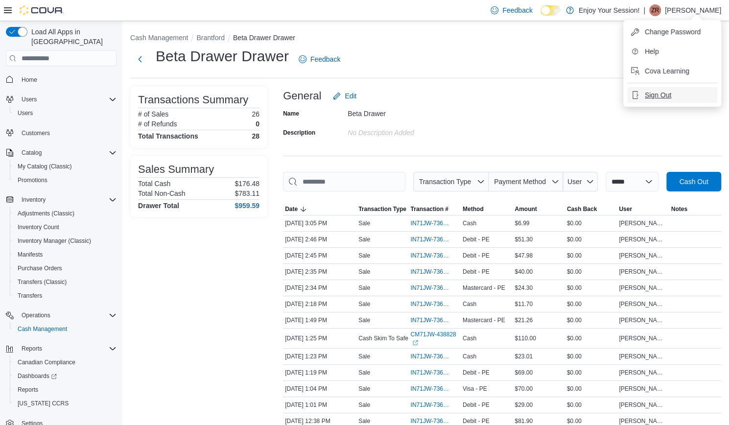 This screenshot has height=425, width=729. Describe the element at coordinates (65, 255) in the screenshot. I see `button: Manifests` at that location.